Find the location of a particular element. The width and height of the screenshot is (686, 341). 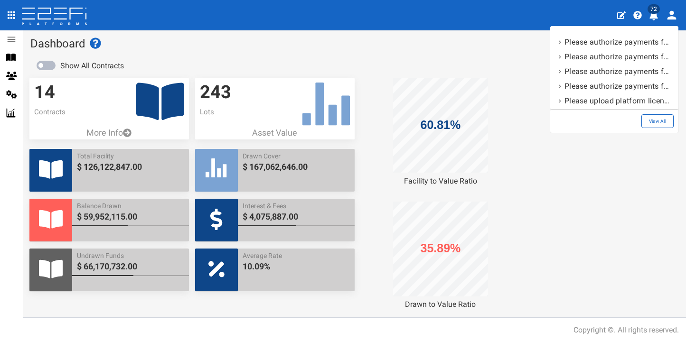

a: Please authorize payments for Drawdown 1 for the contract Test Facility is located at coordinates (614, 86).